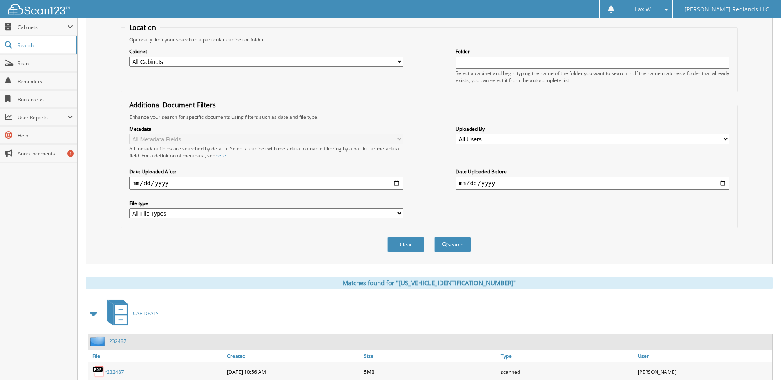 Image resolution: width=781 pixels, height=380 pixels. Describe the element at coordinates (71, 154) in the screenshot. I see `div: 1` at that location.